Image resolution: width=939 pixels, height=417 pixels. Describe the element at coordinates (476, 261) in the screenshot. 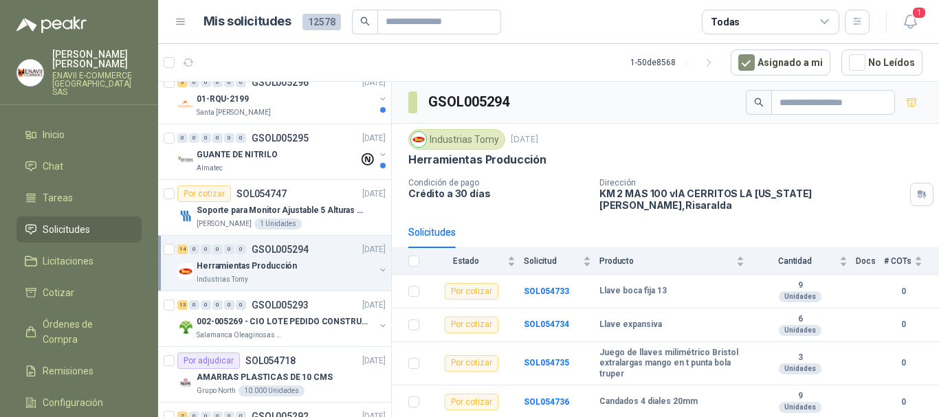

I see `th: Estado` at that location.